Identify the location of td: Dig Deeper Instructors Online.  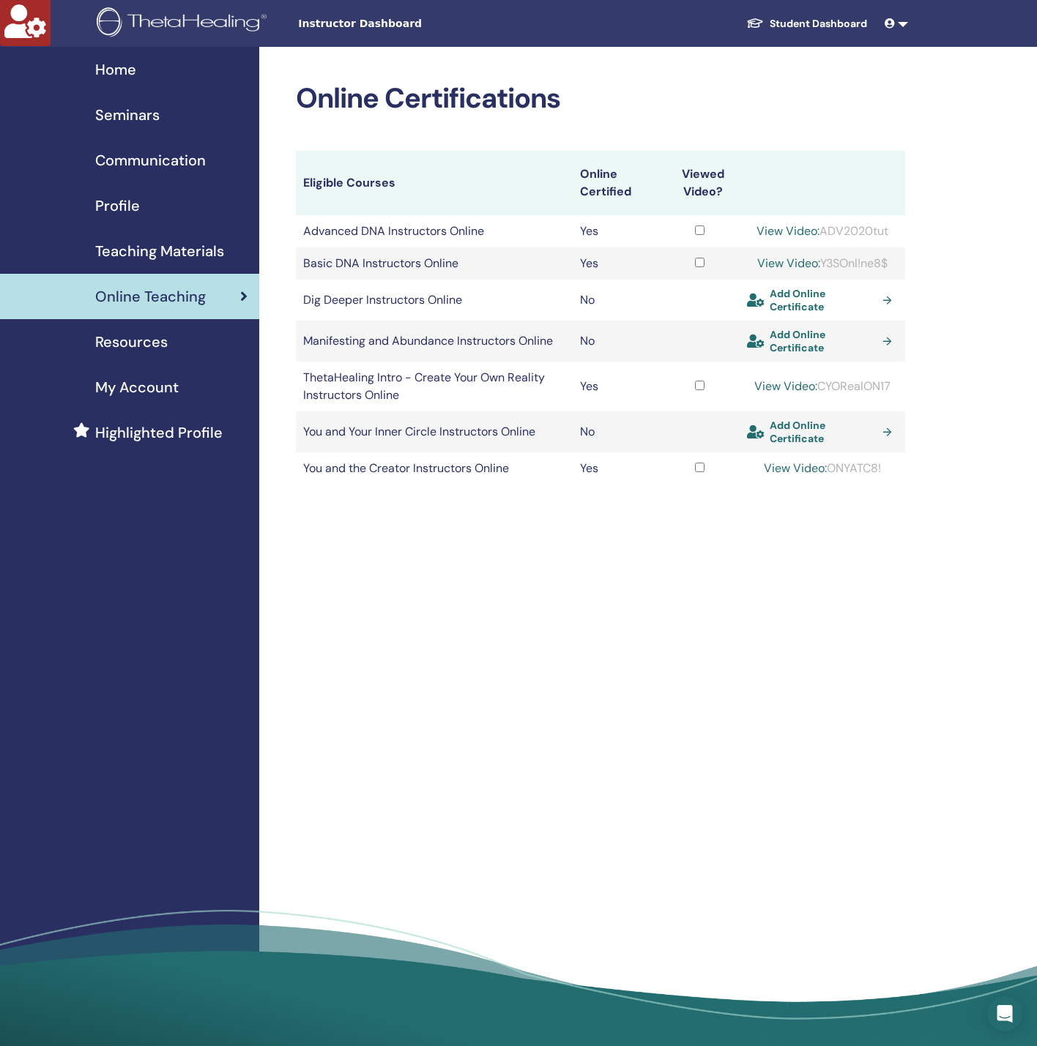
(434, 300).